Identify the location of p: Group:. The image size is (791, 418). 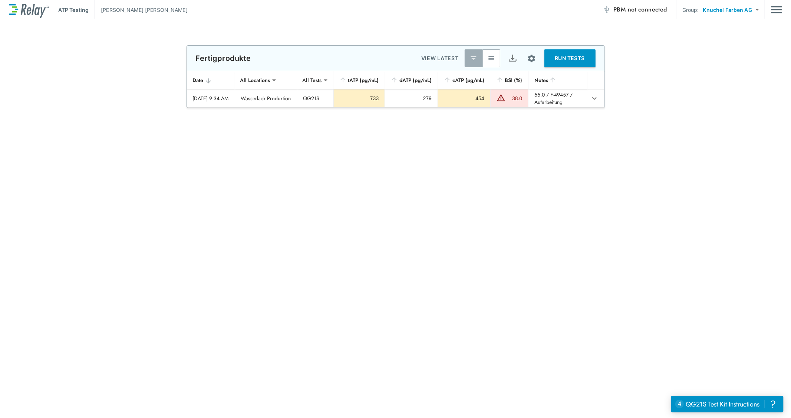
(691, 10).